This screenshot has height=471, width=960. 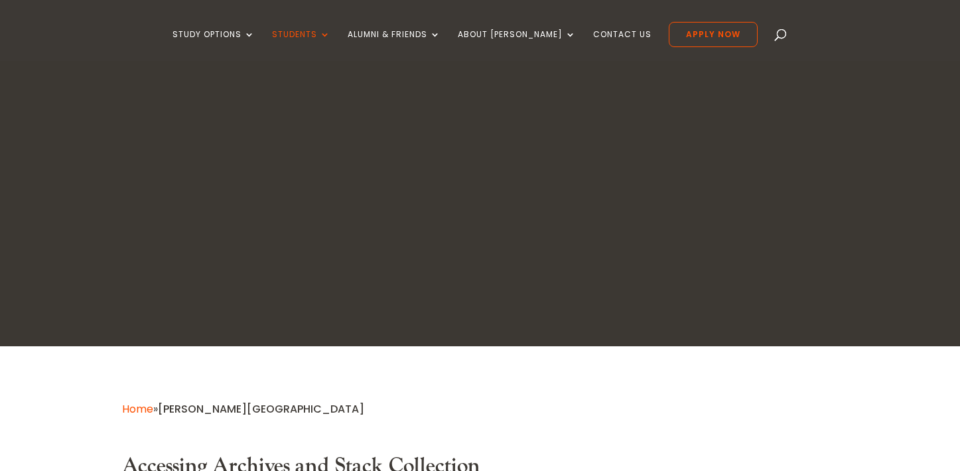 What do you see at coordinates (137, 409) in the screenshot?
I see `a: Home` at bounding box center [137, 409].